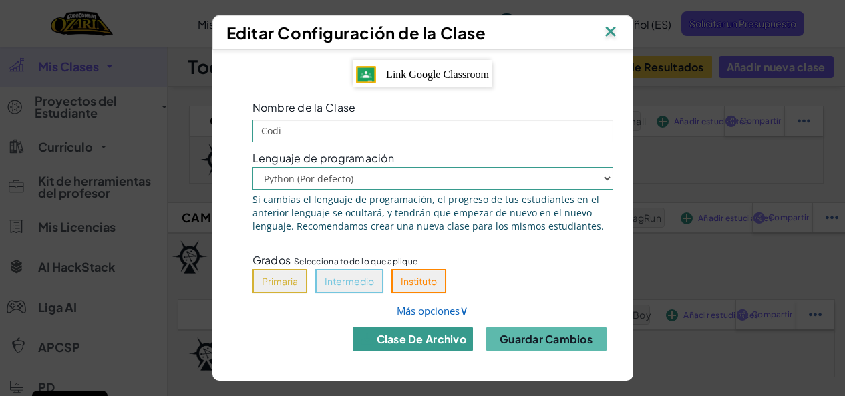  I want to click on button: Guardar cambios, so click(546, 339).